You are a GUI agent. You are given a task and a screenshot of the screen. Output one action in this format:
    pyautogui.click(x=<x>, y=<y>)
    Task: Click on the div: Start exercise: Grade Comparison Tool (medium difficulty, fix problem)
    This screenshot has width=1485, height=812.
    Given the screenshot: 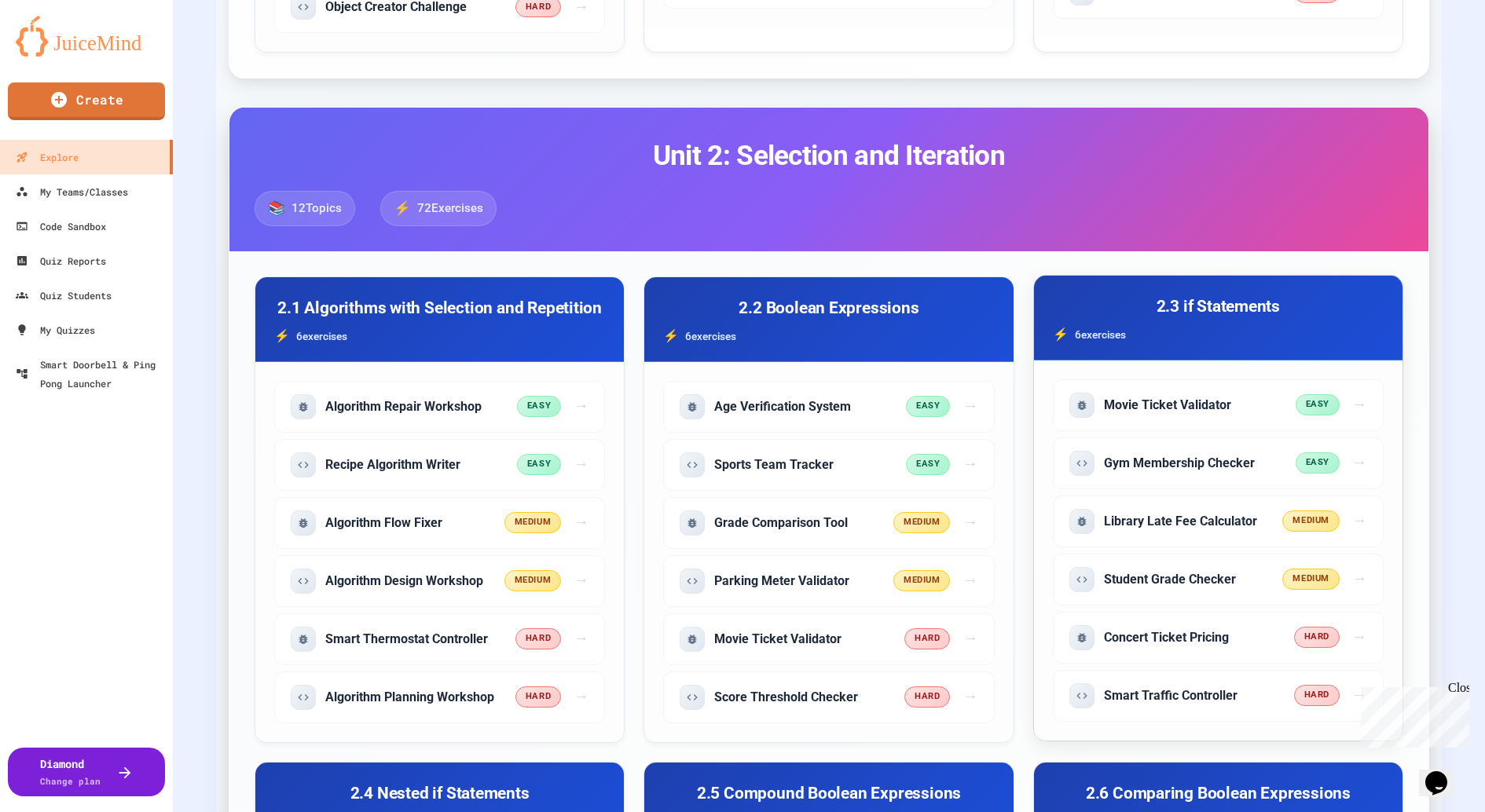 What is the action you would take?
    pyautogui.click(x=828, y=523)
    